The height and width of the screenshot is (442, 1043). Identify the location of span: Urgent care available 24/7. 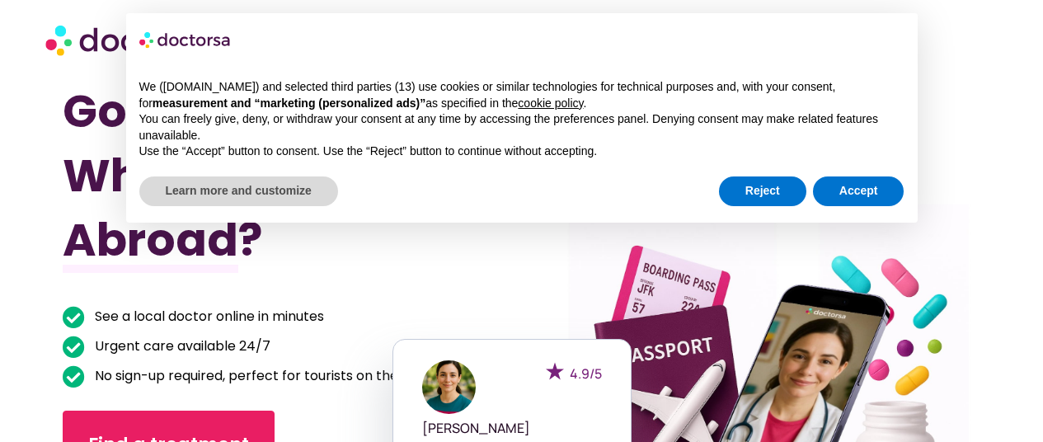
(181, 346).